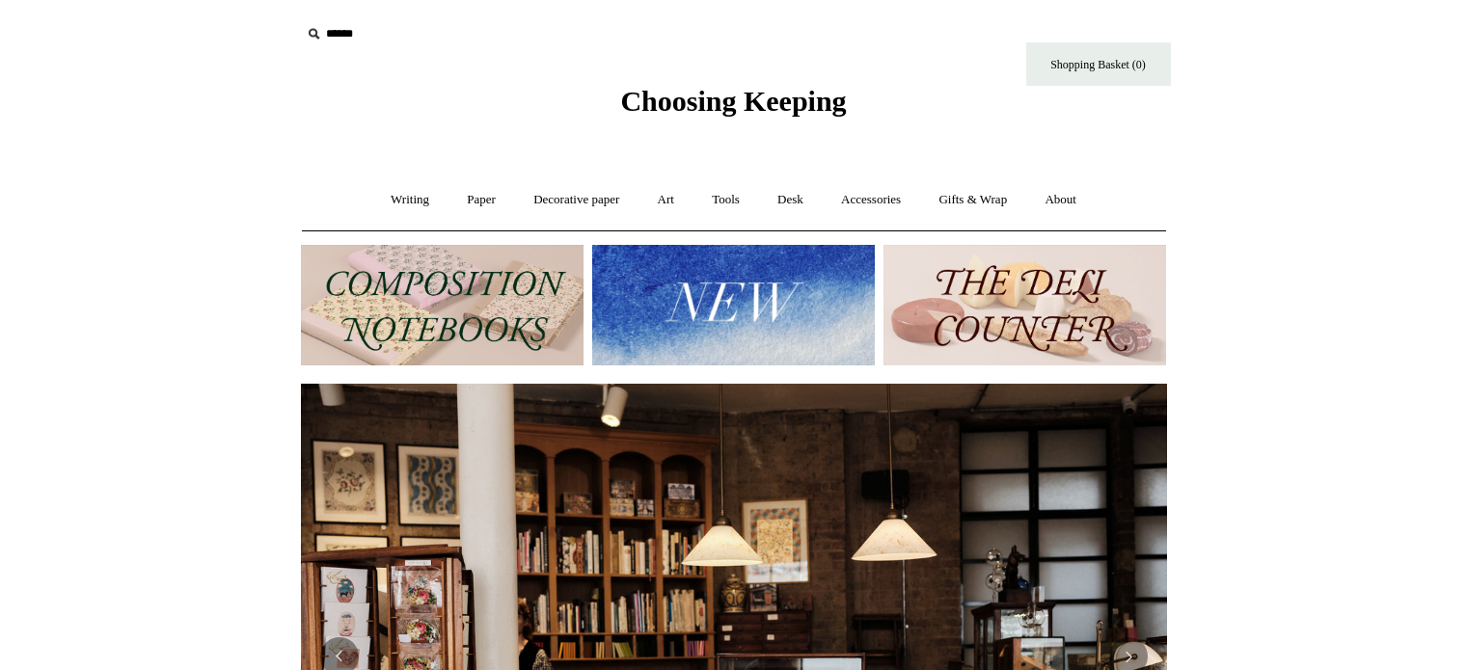 Image resolution: width=1467 pixels, height=670 pixels. I want to click on a: Writing, so click(410, 200).